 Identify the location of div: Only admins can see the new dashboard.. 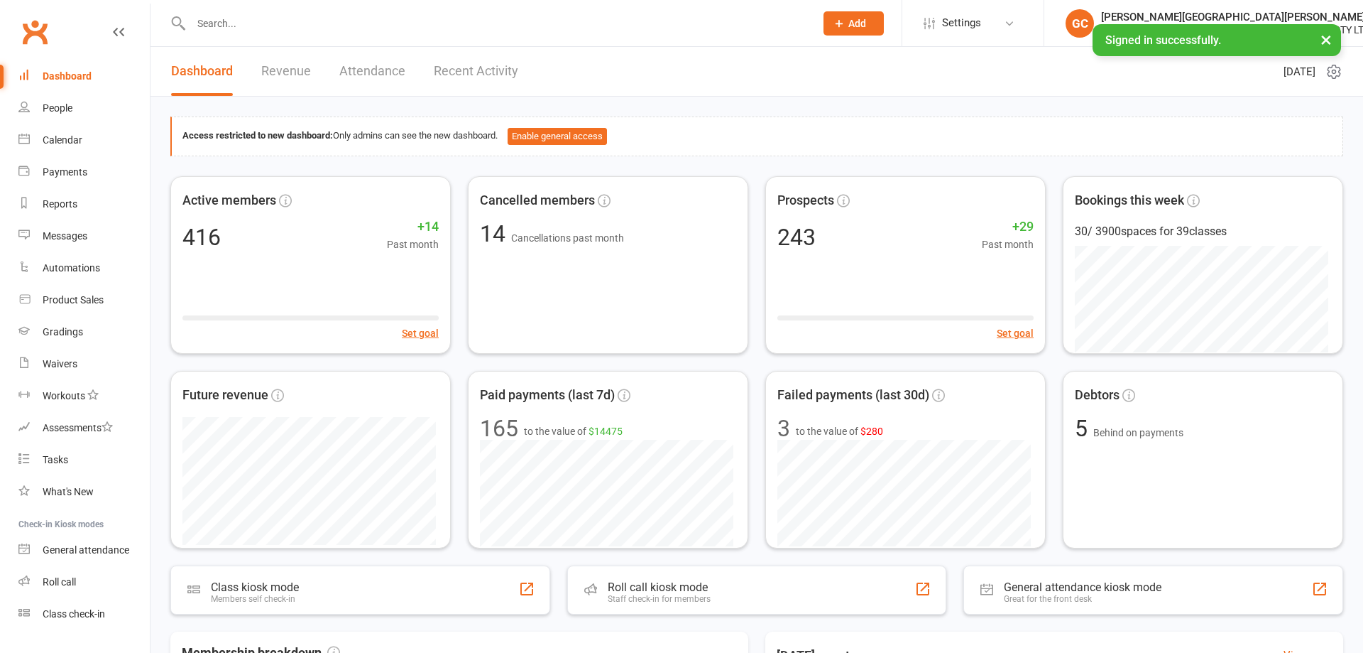
(757, 136).